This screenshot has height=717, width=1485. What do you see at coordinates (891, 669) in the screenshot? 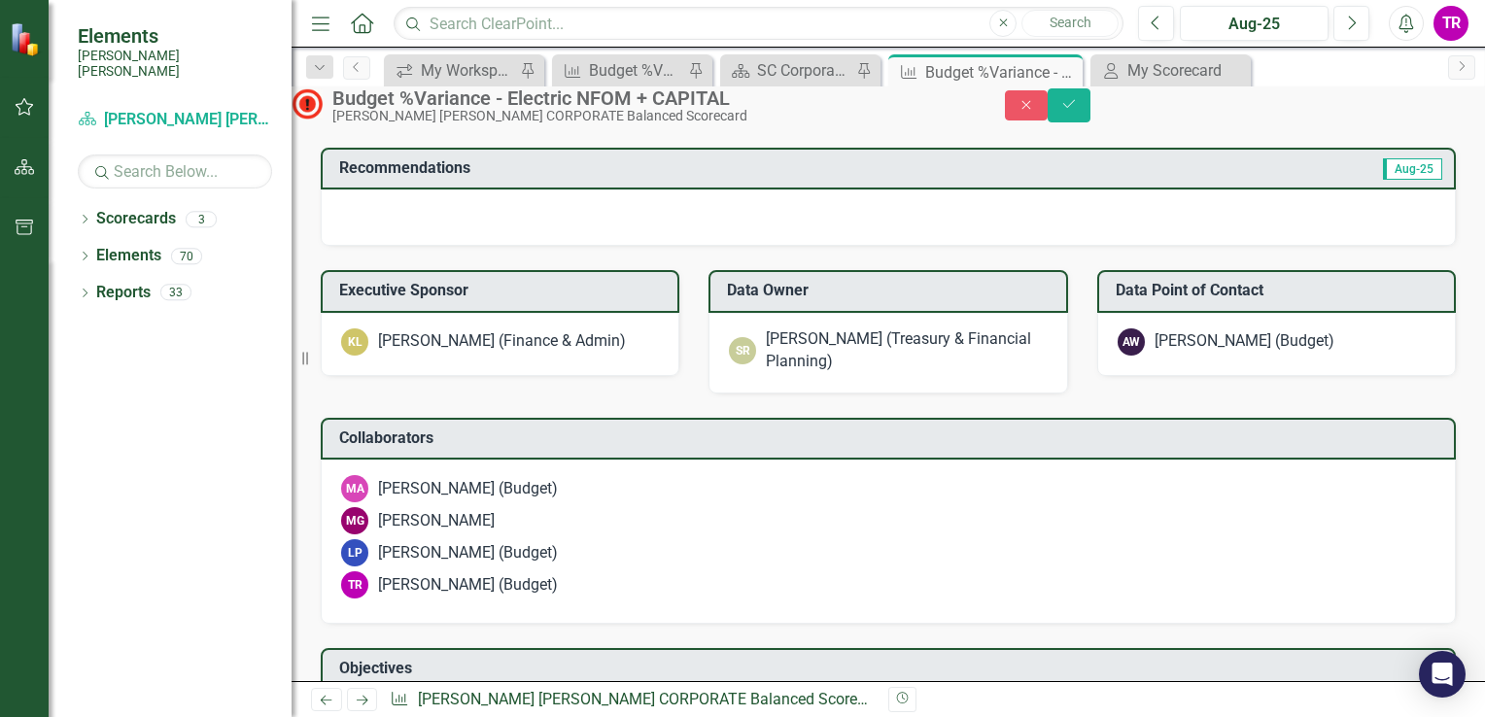
I see `h3: Objectives` at bounding box center [891, 669].